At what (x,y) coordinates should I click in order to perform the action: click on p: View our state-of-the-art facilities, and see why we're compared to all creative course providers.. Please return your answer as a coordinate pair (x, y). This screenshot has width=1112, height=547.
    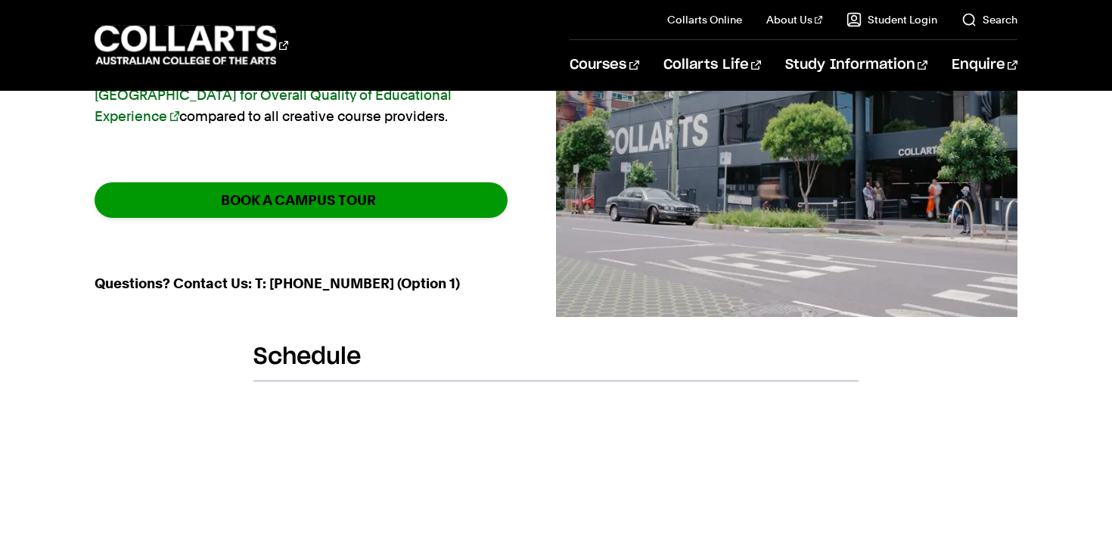
    Looking at the image, I should click on (301, 95).